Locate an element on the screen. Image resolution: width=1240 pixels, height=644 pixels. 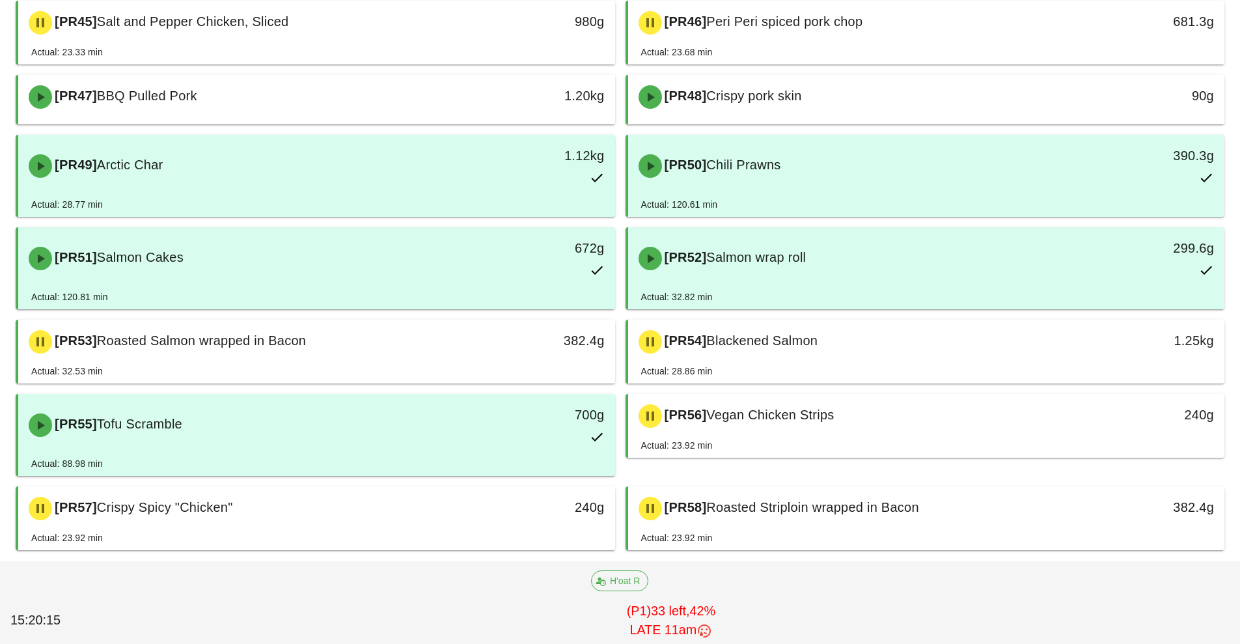
div: Actual: 120.61 min is located at coordinates (679, 204).